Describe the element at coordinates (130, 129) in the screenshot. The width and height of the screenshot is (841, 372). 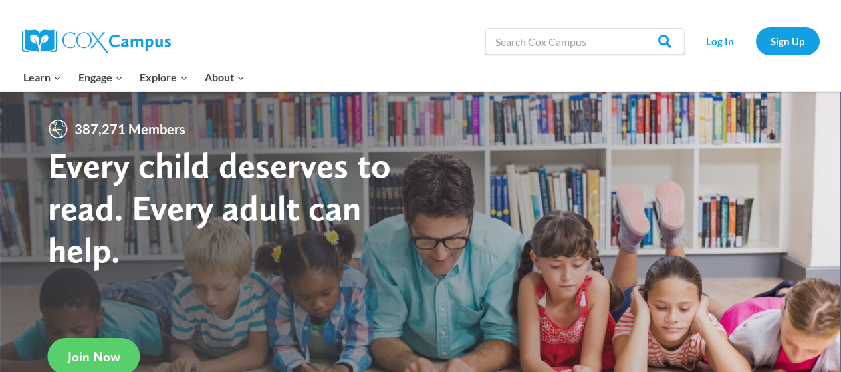
I see `span: 387,271 Members` at that location.